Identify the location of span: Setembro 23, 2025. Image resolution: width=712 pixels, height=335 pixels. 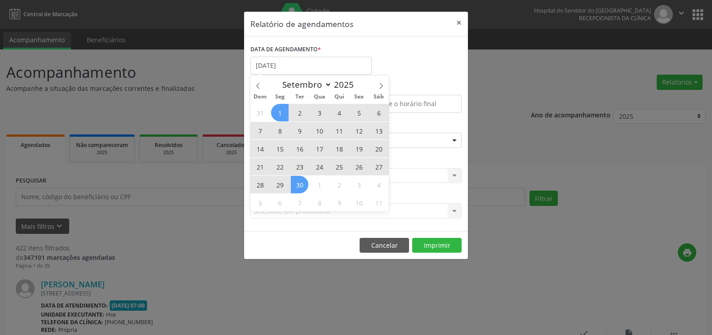
(299, 166).